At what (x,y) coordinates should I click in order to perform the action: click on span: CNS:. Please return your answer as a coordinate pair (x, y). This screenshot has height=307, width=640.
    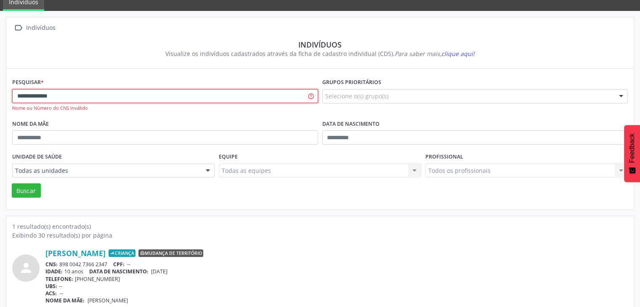
    Looking at the image, I should click on (51, 264).